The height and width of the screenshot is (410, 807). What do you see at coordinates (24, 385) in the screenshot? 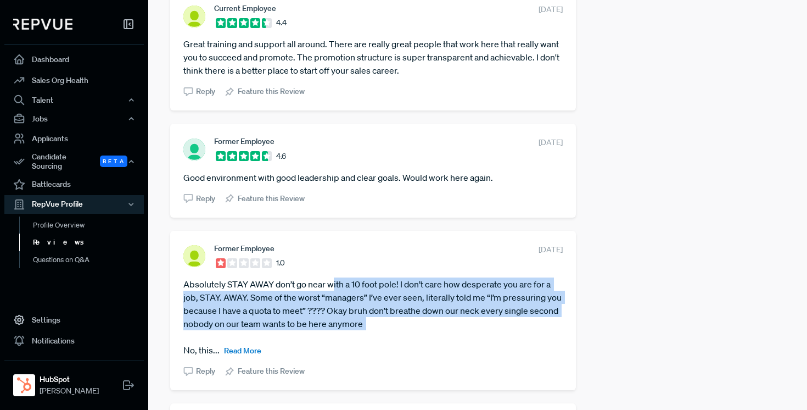
I see `img: HubSpot` at bounding box center [24, 385].